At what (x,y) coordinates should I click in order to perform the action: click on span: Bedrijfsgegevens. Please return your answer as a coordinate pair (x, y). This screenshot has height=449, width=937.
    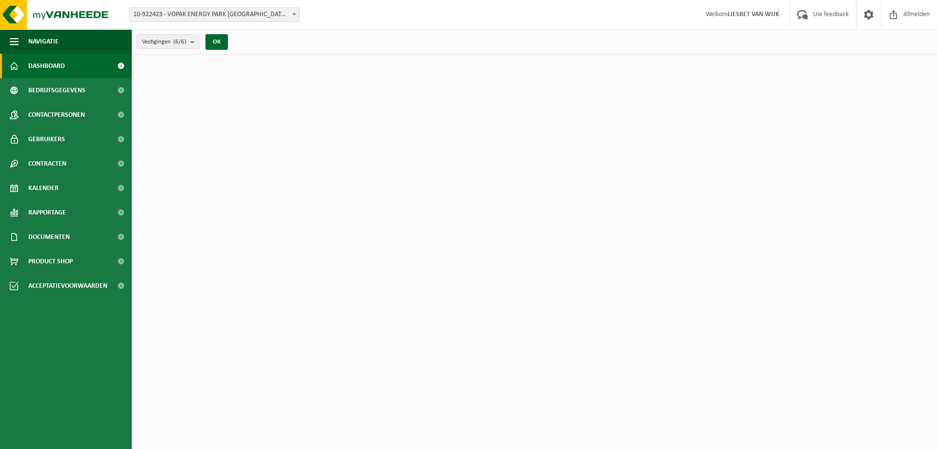
    Looking at the image, I should click on (57, 90).